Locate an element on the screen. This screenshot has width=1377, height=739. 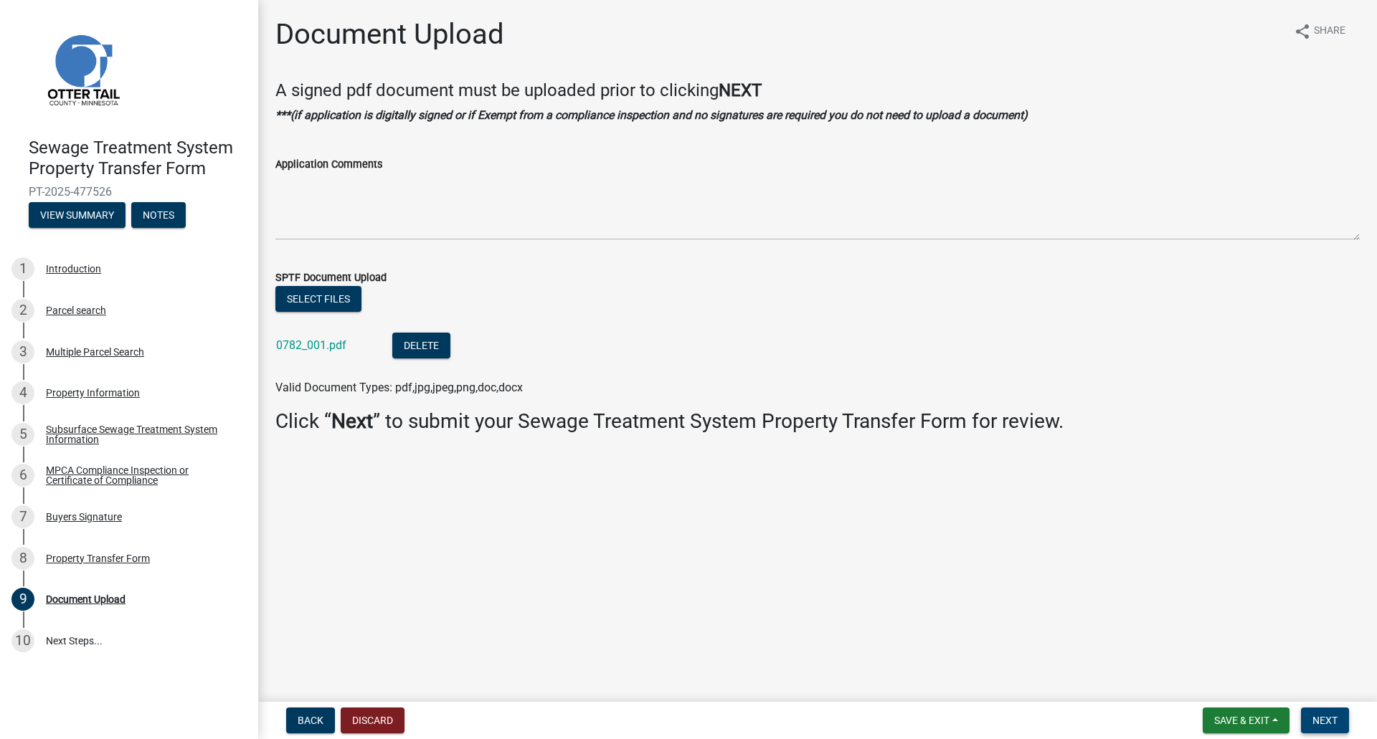
wm-modal-confirm: Delete Document is located at coordinates (421, 346).